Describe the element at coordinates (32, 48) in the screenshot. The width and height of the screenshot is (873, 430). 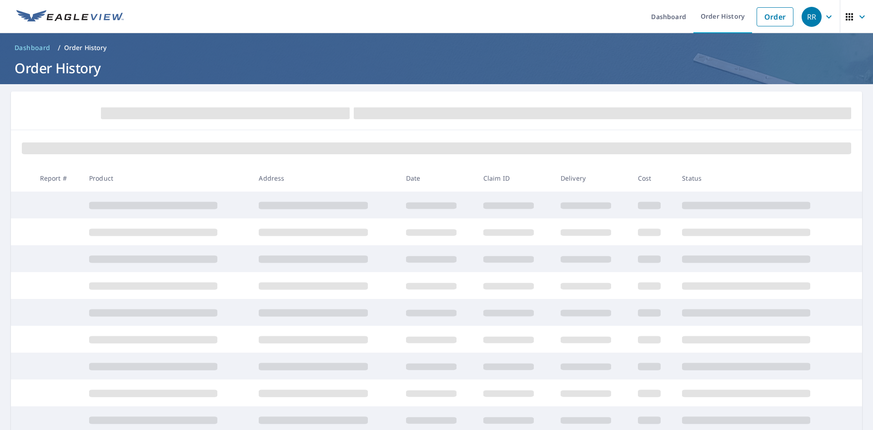
I see `span: Dashboard` at that location.